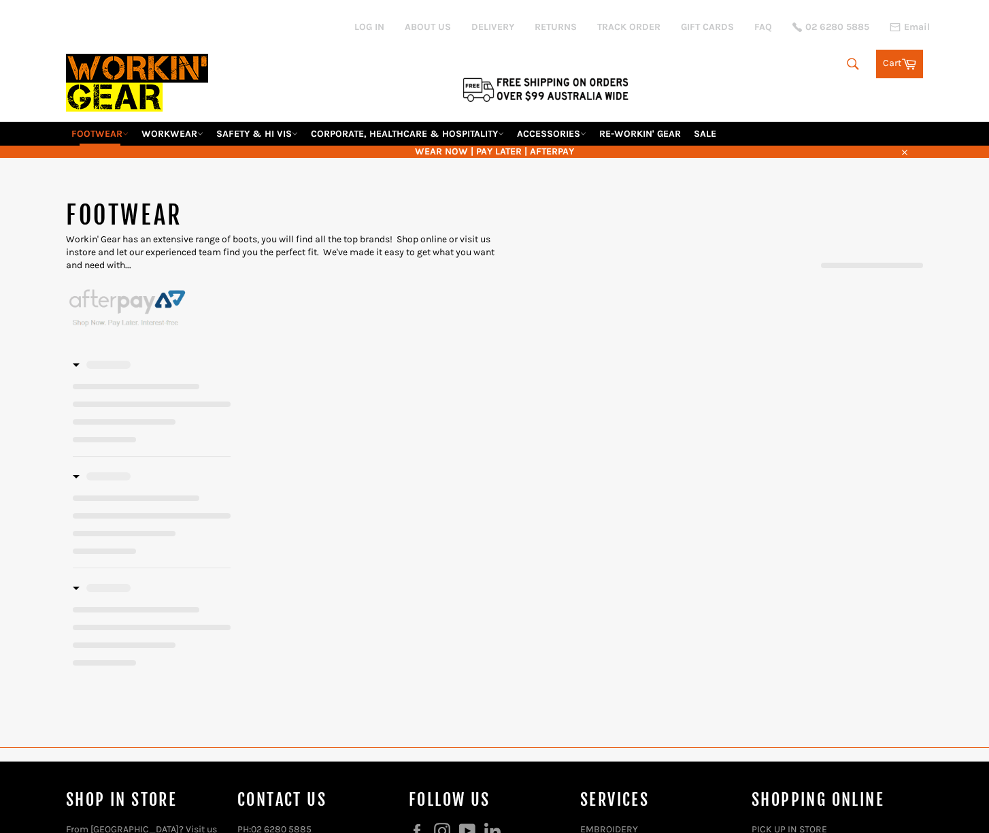  What do you see at coordinates (900, 64) in the screenshot?
I see `a: Cart` at bounding box center [900, 64].